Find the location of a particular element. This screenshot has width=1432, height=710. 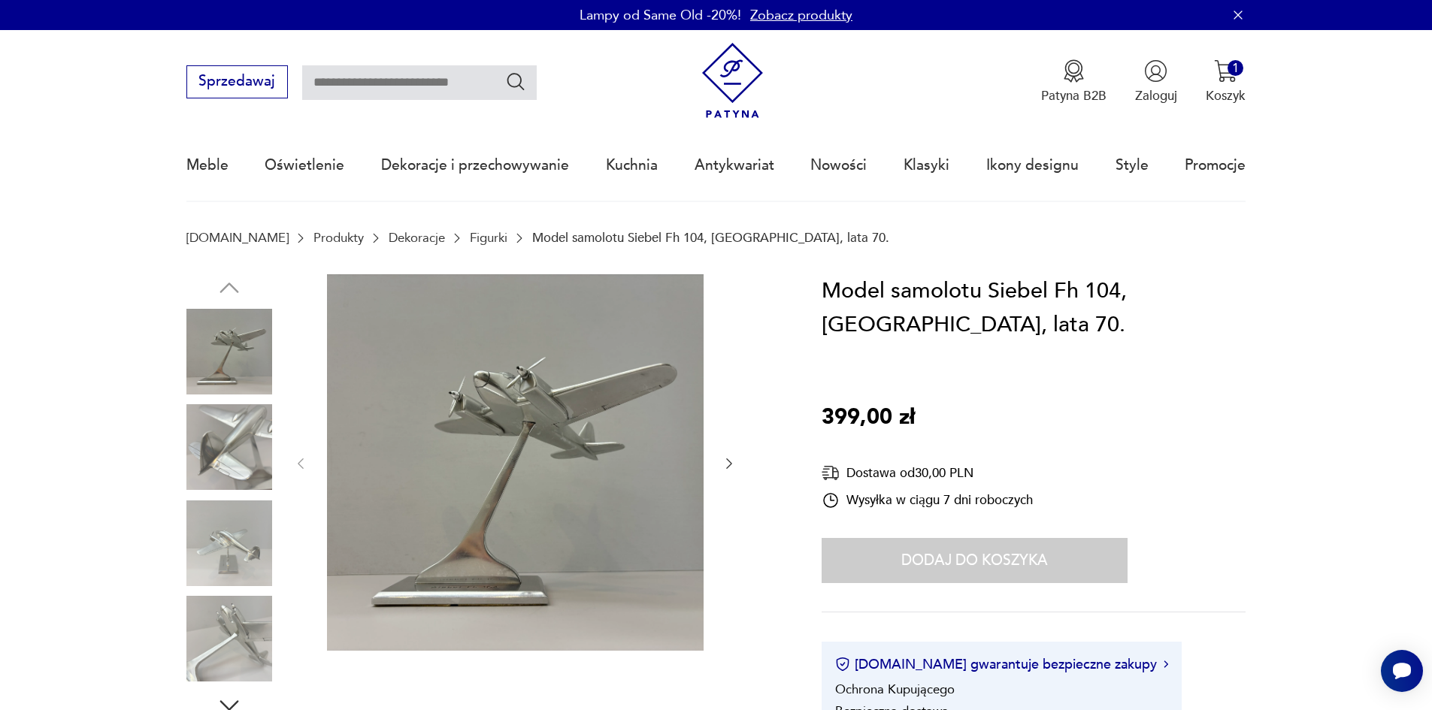

p: 399,00 zł is located at coordinates (868, 418).